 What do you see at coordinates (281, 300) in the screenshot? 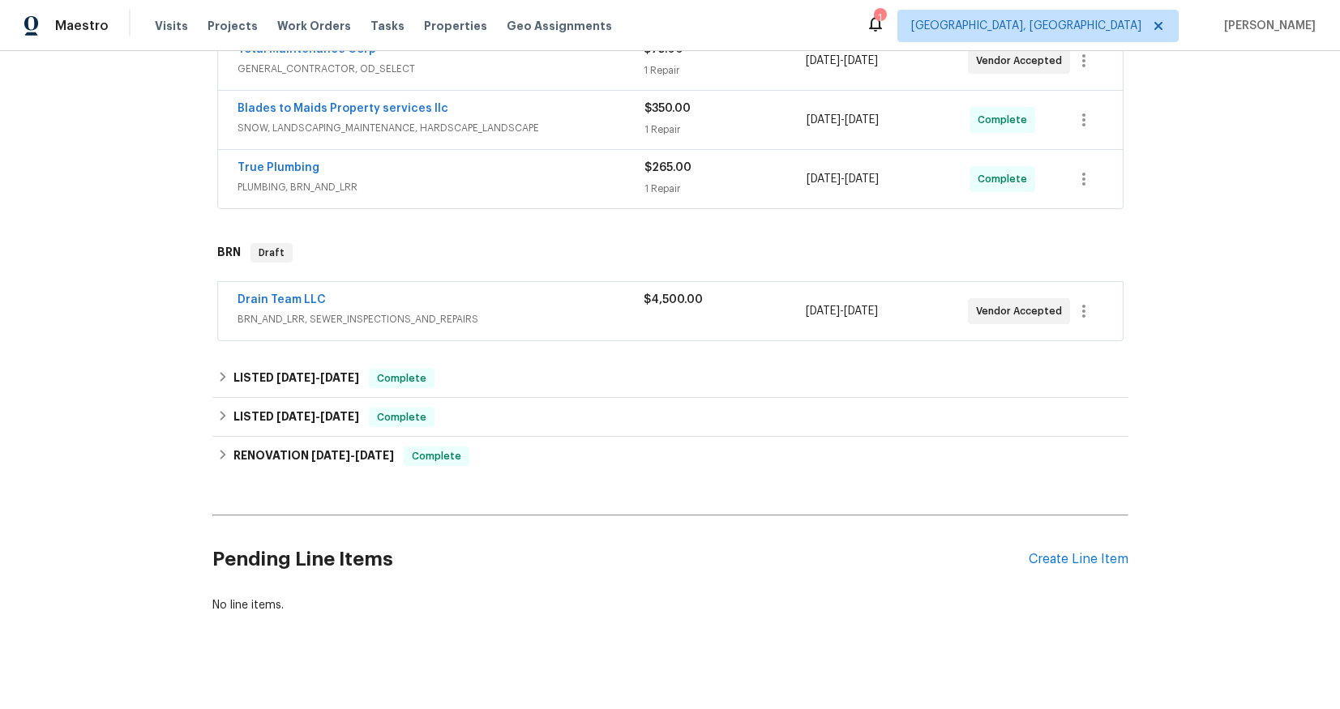
I see `a: Drain Team LLC` at bounding box center [281, 300].